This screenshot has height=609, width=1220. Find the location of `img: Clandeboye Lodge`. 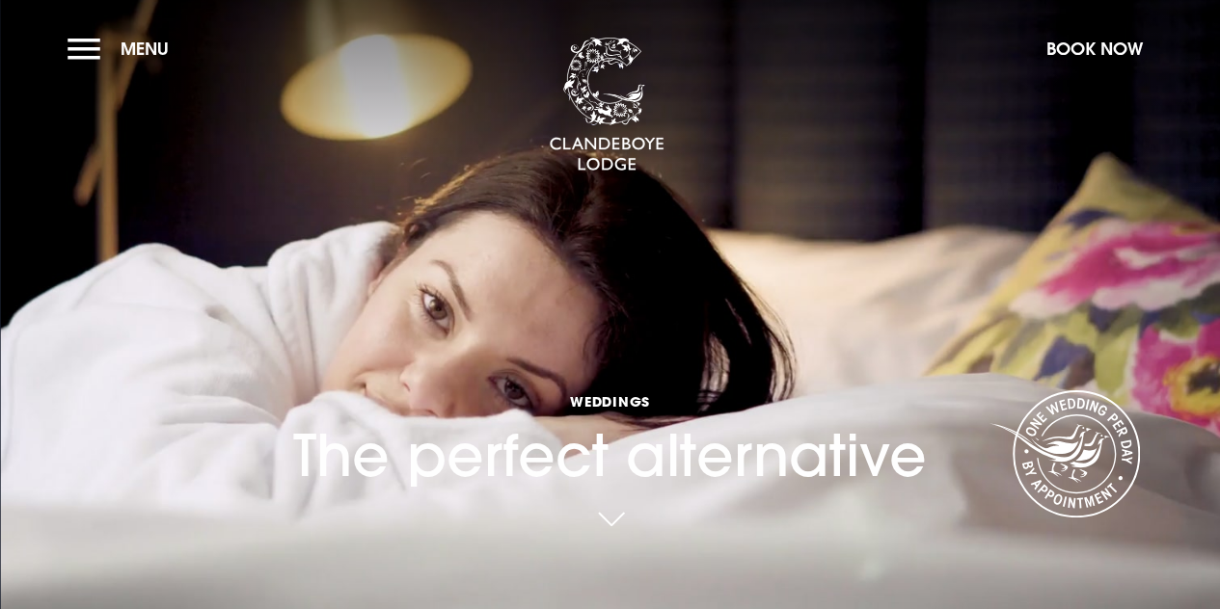

img: Clandeboye Lodge is located at coordinates (606, 105).